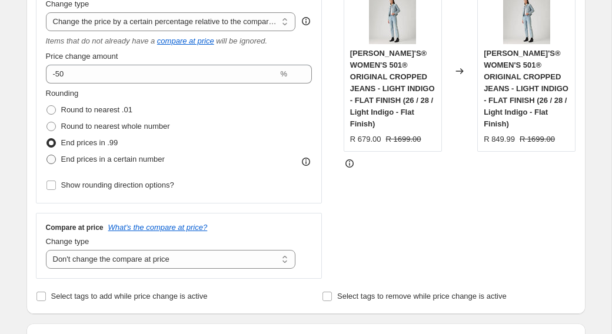  What do you see at coordinates (499, 140) in the screenshot?
I see `div: R 849.99` at bounding box center [499, 140].